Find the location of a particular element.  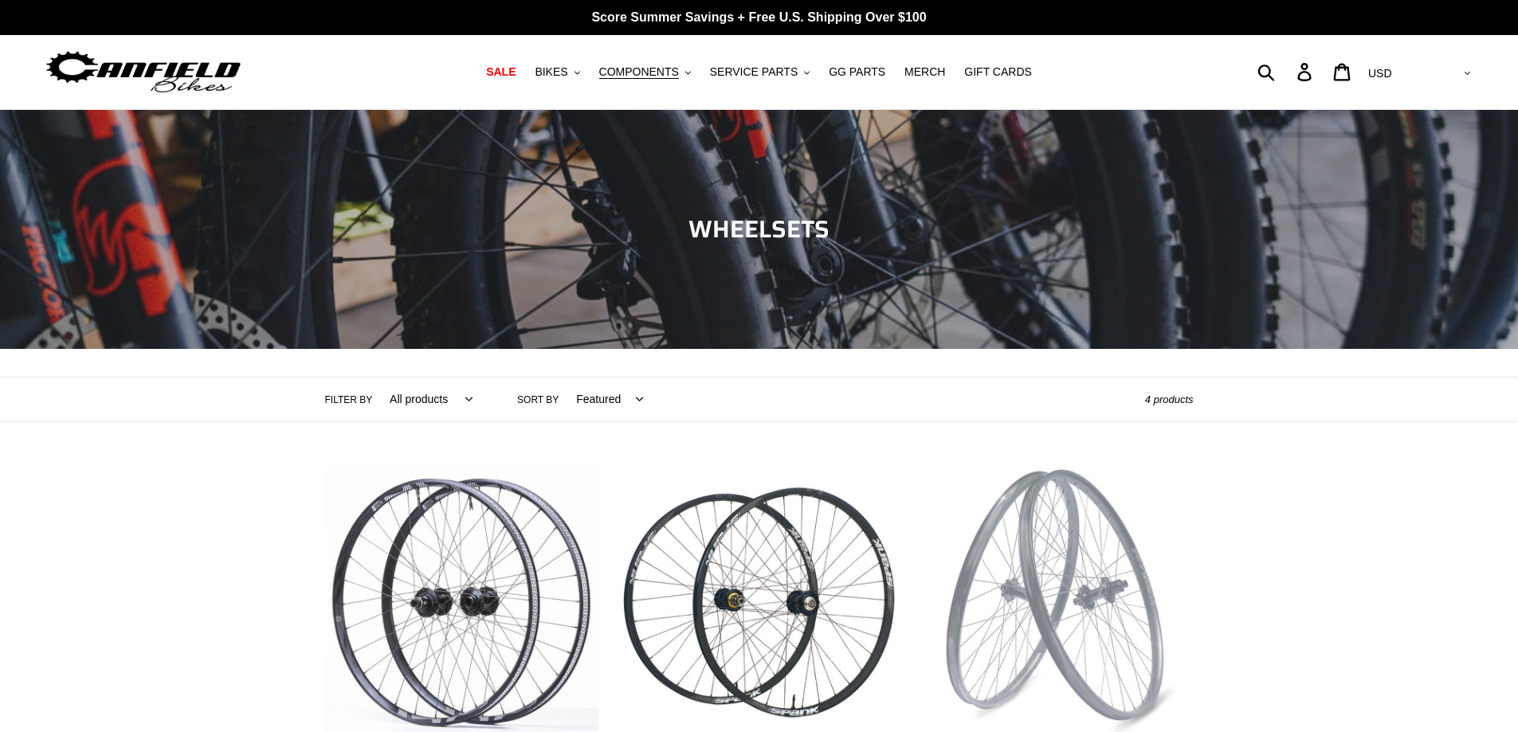

span: GG PARTS is located at coordinates (856, 72).